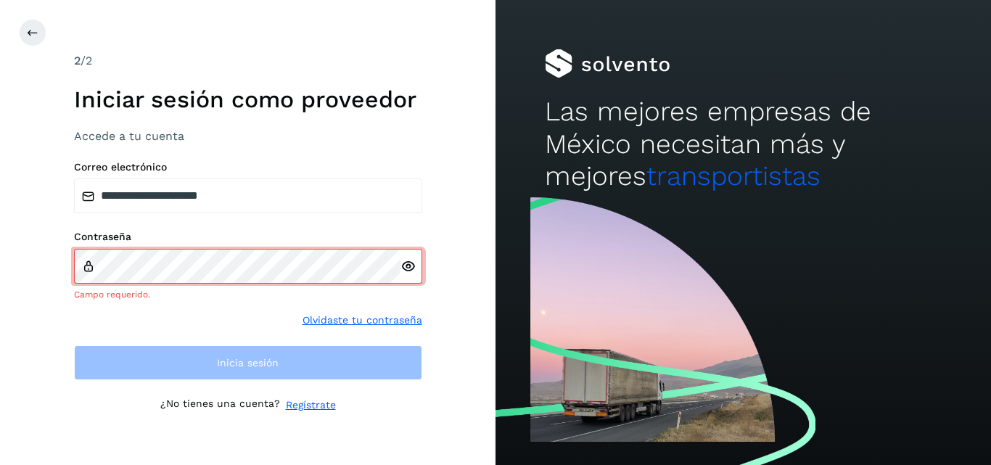 The height and width of the screenshot is (465, 991). Describe the element at coordinates (743, 144) in the screenshot. I see `h2: Las mejores empresas de México necesitan más y mejores` at that location.